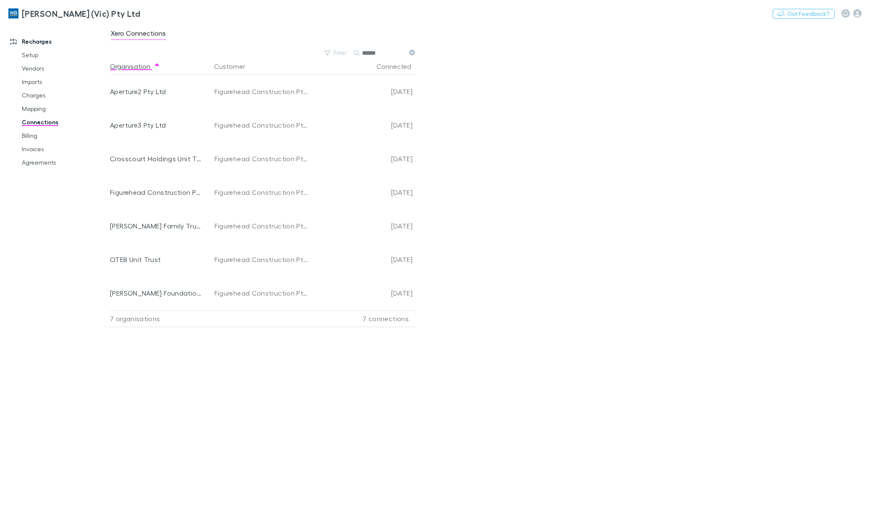 The height and width of the screenshot is (506, 870). Describe the element at coordinates (65, 162) in the screenshot. I see `a: Agreements` at that location.